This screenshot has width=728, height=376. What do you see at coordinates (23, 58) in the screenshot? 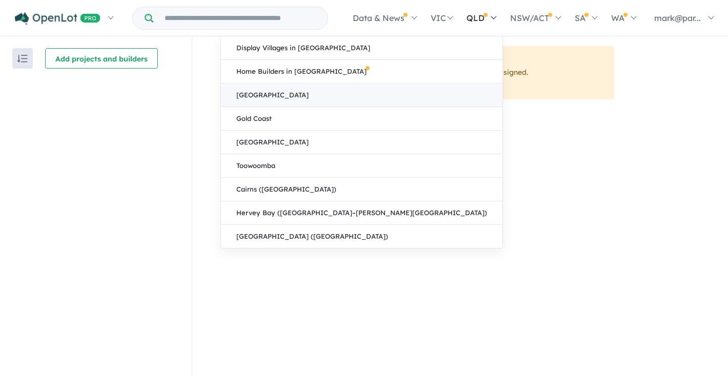
I see `img: sort.svg` at bounding box center [23, 58].